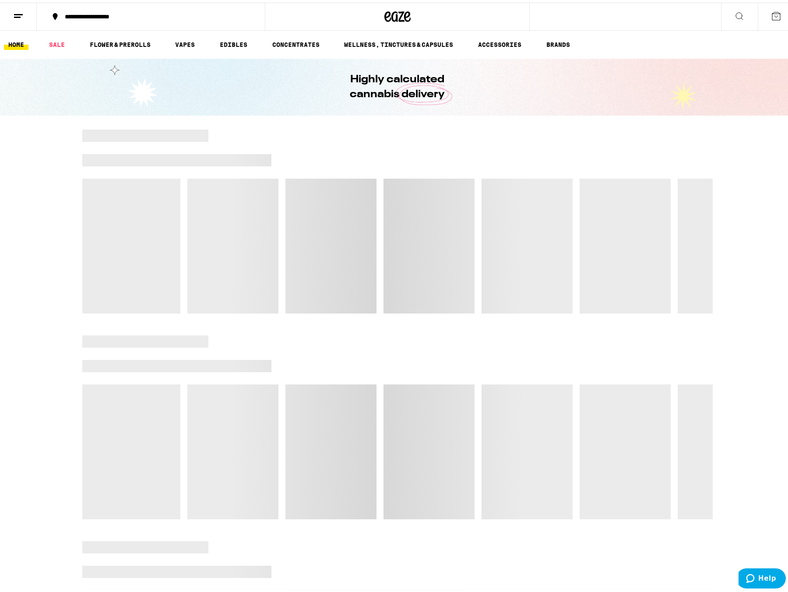 The image size is (788, 592). What do you see at coordinates (28, 10) in the screenshot?
I see `span: Help` at bounding box center [28, 10].